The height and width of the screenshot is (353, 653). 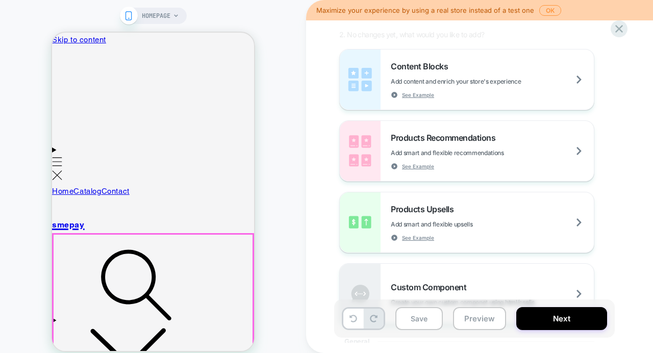 I want to click on span: Content Blocks, so click(x=422, y=66).